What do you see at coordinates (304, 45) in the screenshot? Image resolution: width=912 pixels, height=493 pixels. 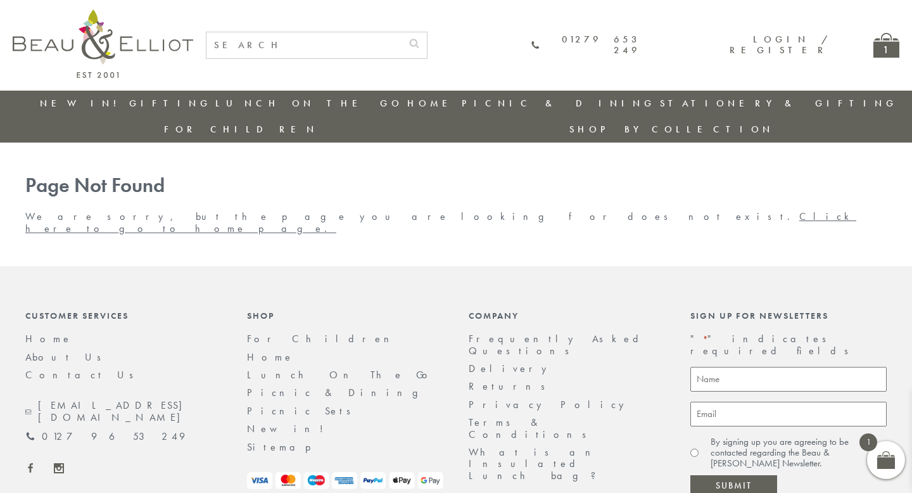 I see `input: SEARCH` at bounding box center [304, 45].